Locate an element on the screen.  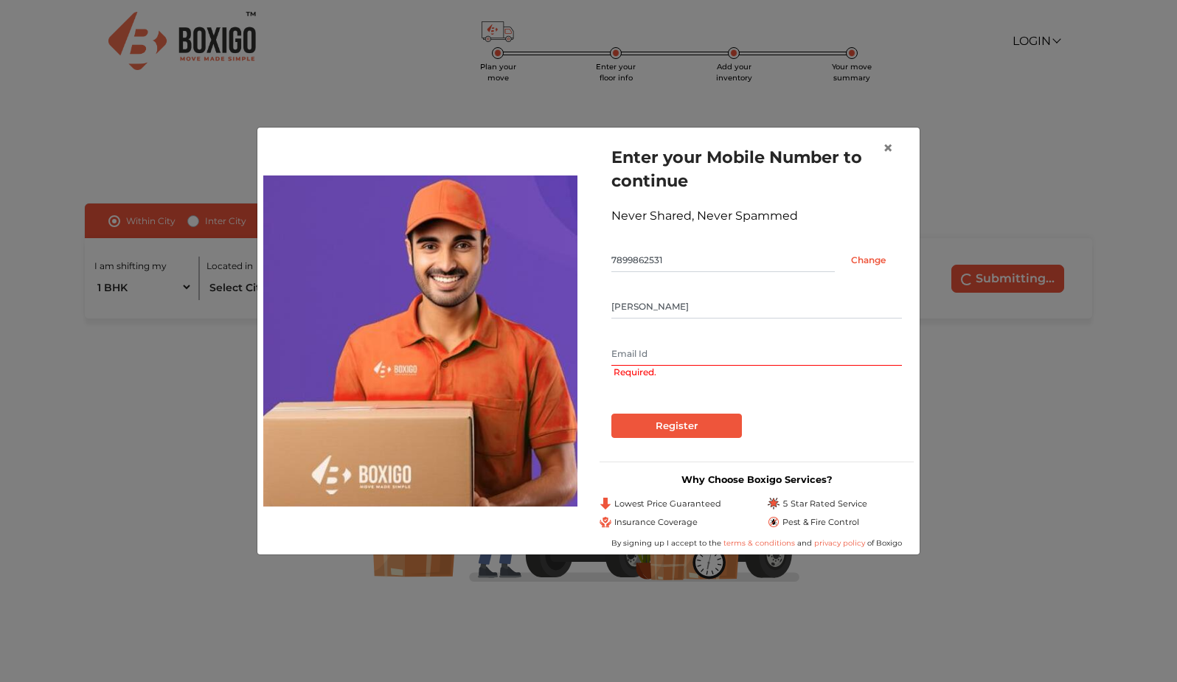
h3: Why Choose Boxigo Services? is located at coordinates (757, 479).